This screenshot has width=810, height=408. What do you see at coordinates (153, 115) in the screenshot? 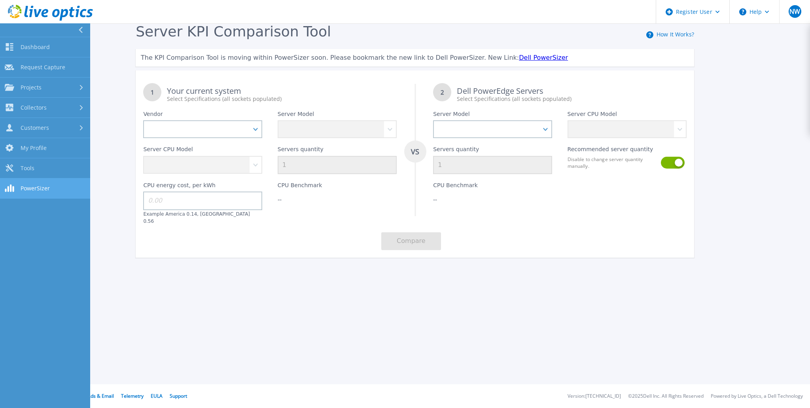
I see `label: Vendor` at bounding box center [153, 115].